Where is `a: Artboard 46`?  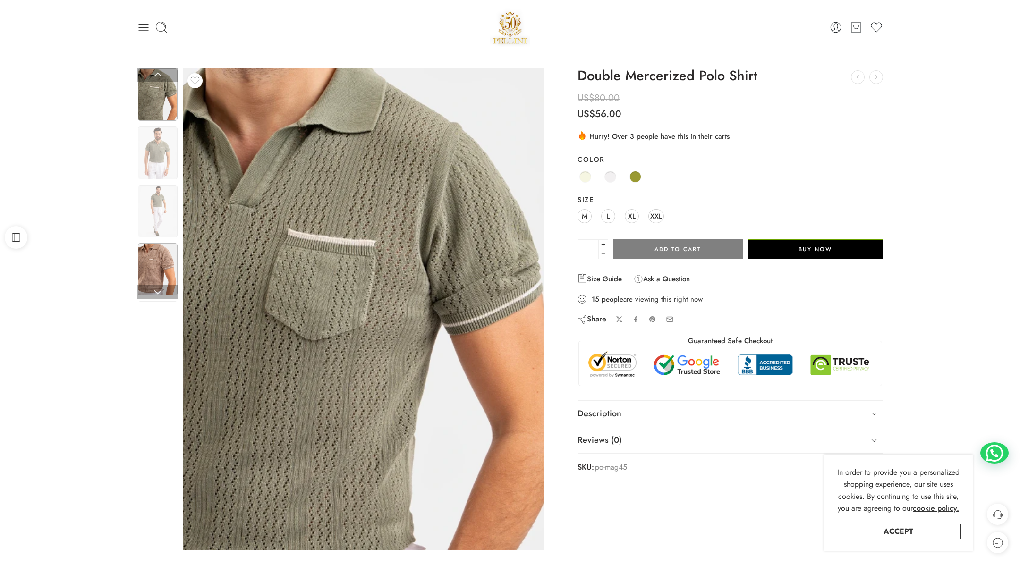
a: Artboard 46 is located at coordinates (364, 309).